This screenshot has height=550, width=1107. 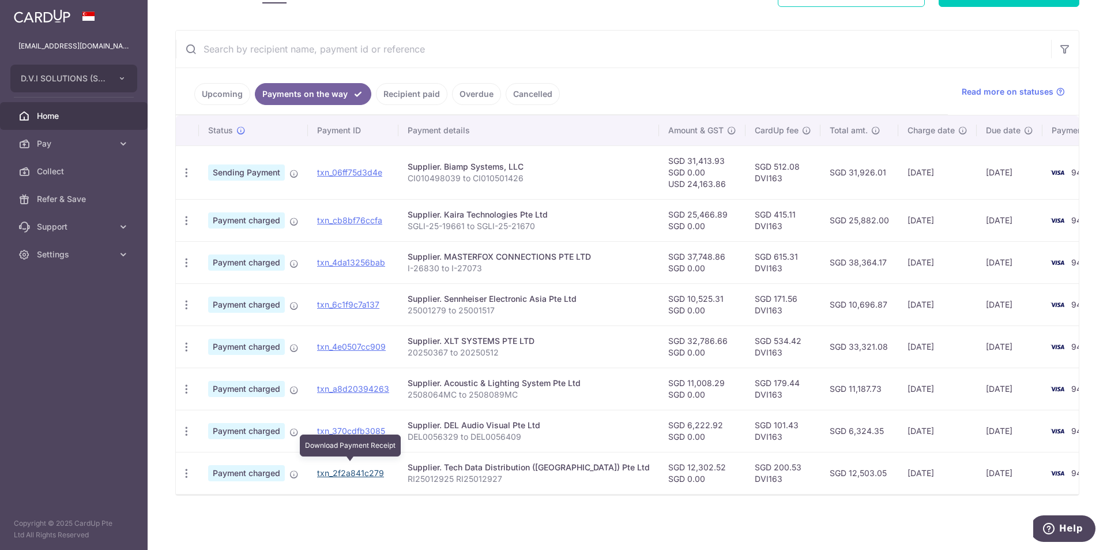 I want to click on td: SGD 25,466.89 SGD 0.00, so click(x=702, y=220).